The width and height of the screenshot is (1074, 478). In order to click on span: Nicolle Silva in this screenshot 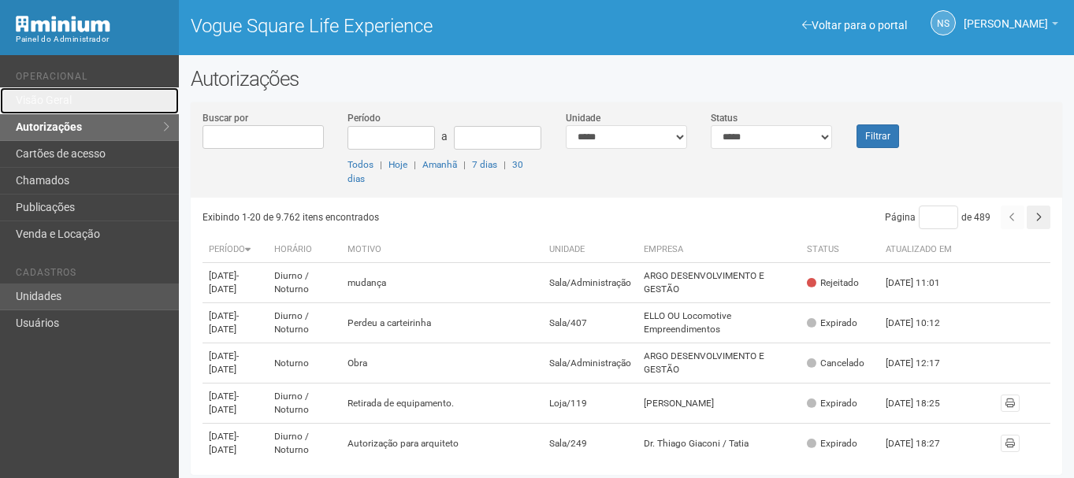, I will do `click(1006, 16)`.